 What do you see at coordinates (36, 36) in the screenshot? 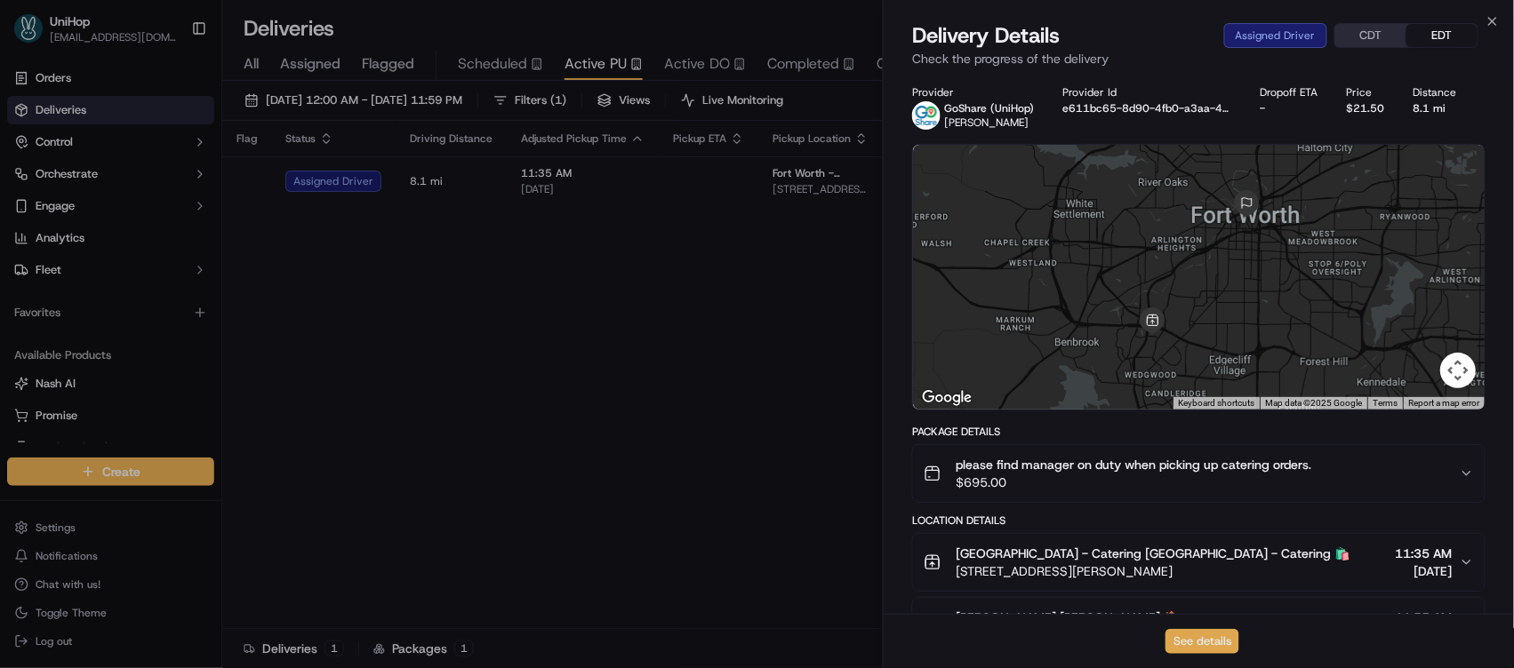
I see `img: Nash` at bounding box center [36, 36].